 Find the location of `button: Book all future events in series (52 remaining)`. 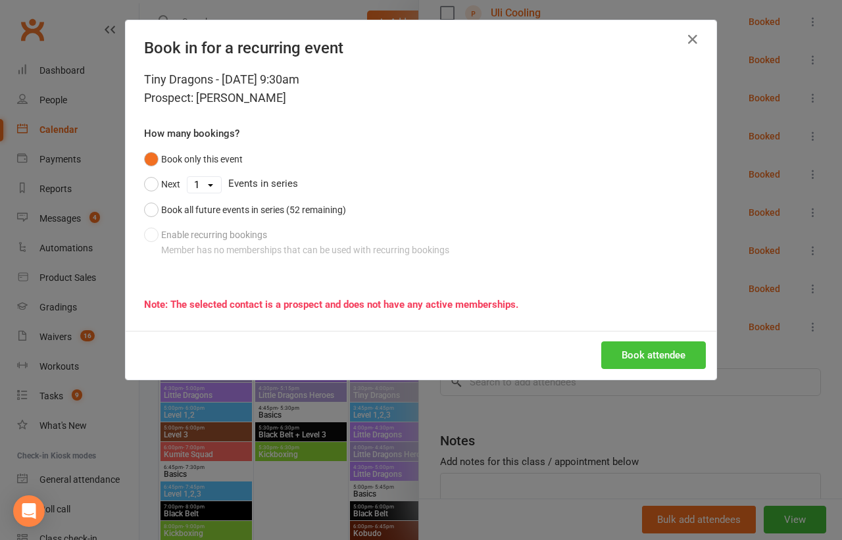

button: Book all future events in series (52 remaining) is located at coordinates (245, 210).